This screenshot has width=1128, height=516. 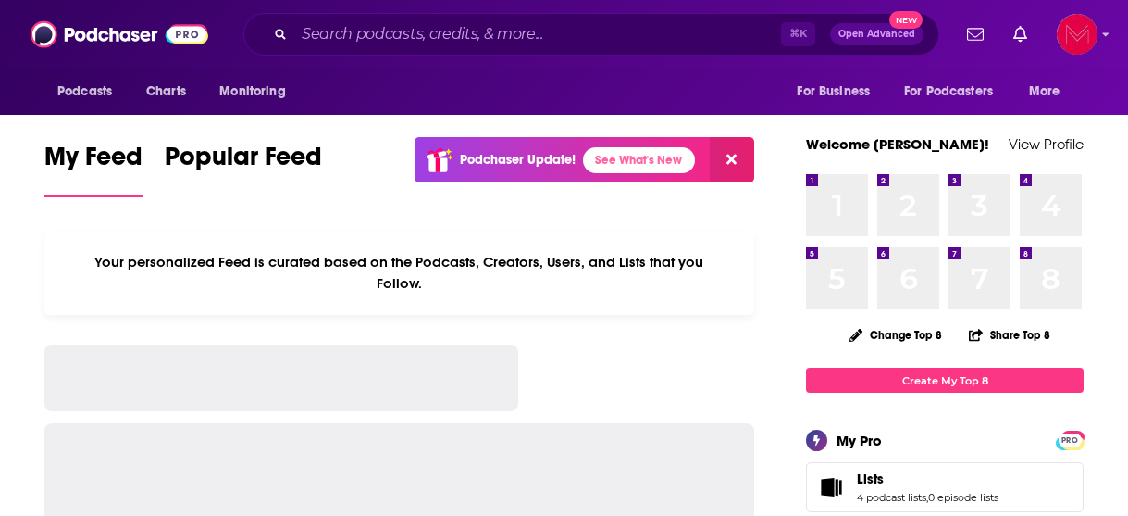 I want to click on img: User Profile, so click(x=1077, y=34).